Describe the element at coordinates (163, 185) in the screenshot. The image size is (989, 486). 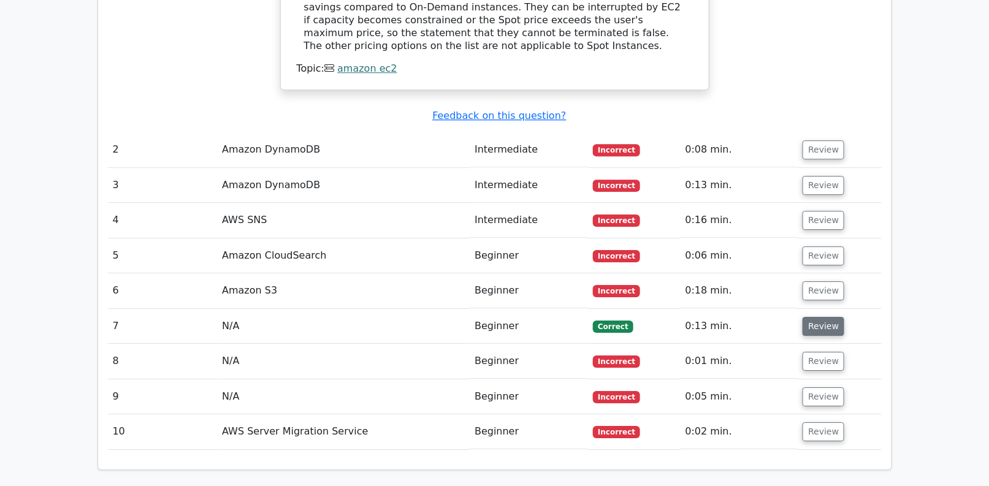
I see `td: 3` at that location.